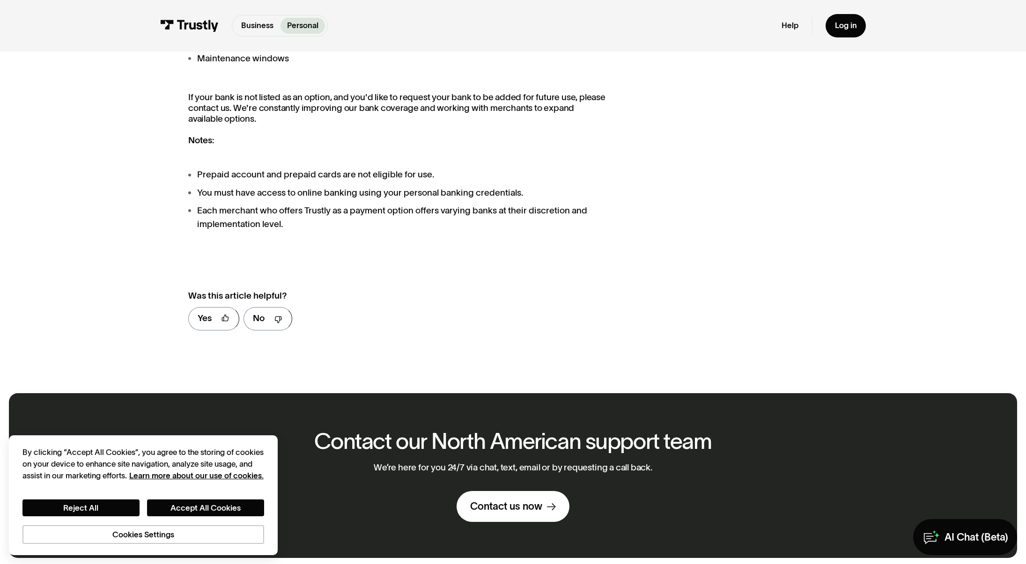  Describe the element at coordinates (397, 193) in the screenshot. I see `li: You must have access to online banking using your personal banking credentials.` at that location.